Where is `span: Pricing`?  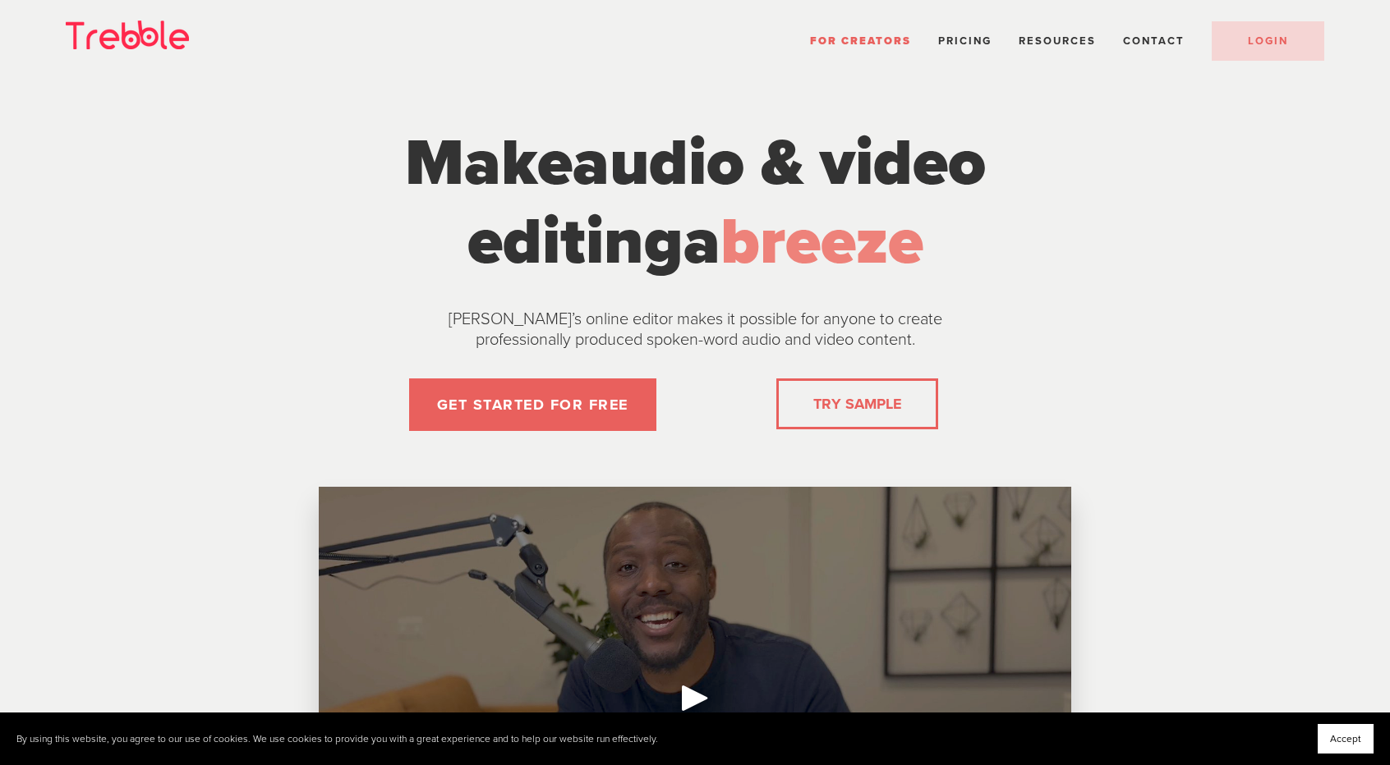
span: Pricing is located at coordinates (964, 41).